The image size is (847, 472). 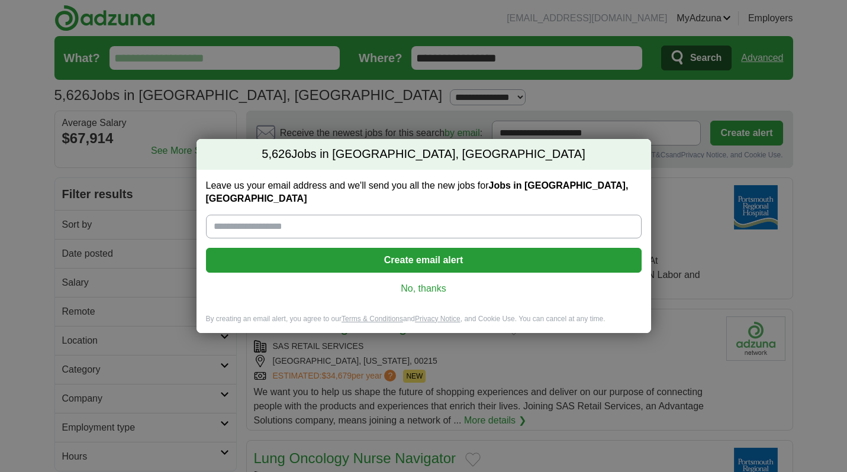 What do you see at coordinates (424, 289) in the screenshot?
I see `a: No, thanks` at bounding box center [424, 289].